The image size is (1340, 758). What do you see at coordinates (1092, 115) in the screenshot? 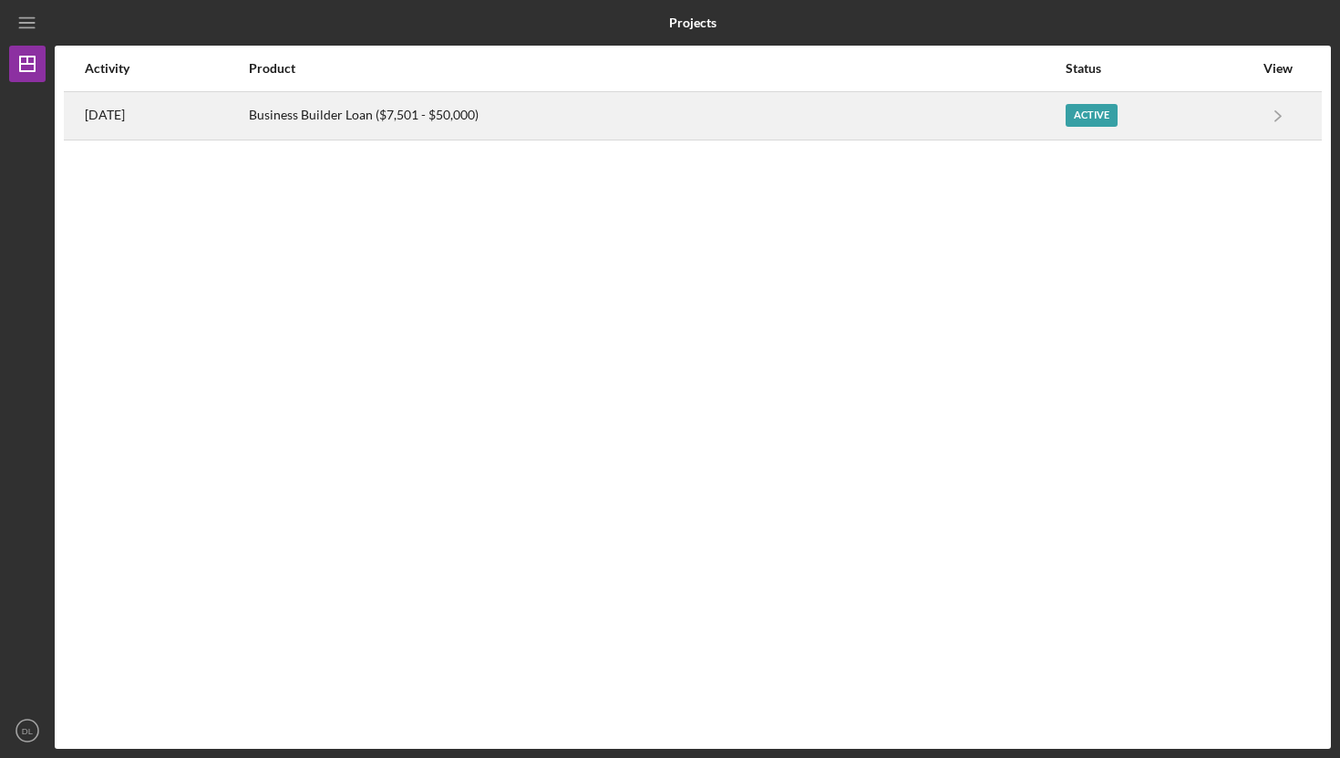
I see `div: Active` at bounding box center [1092, 115].